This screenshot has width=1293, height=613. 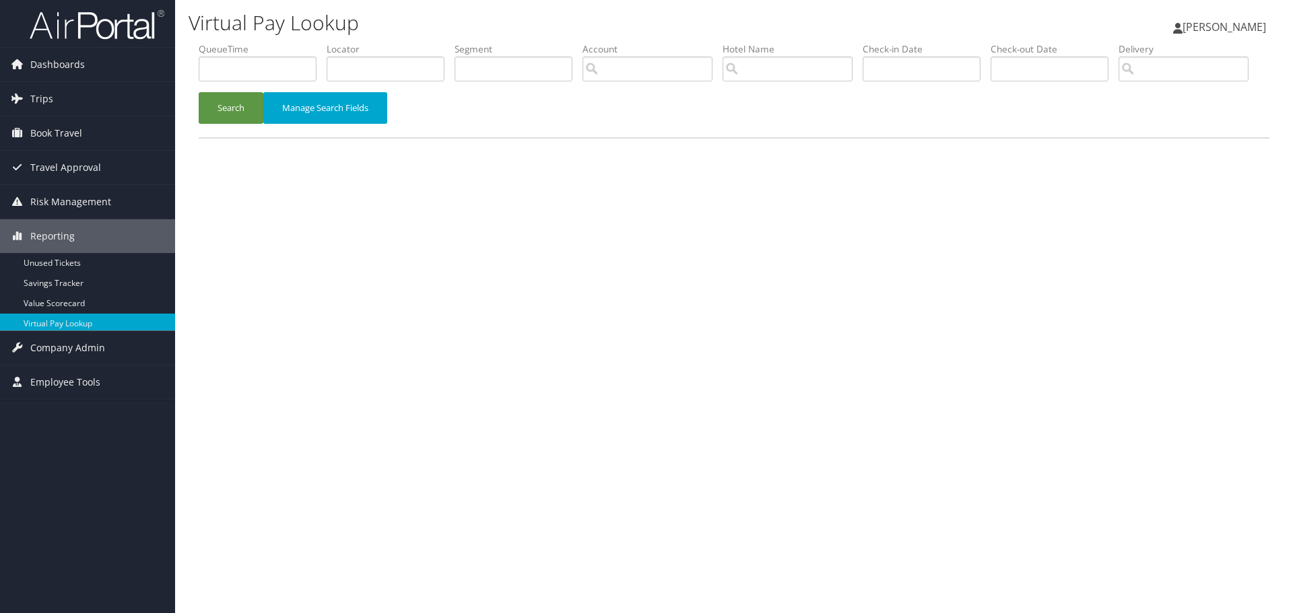 What do you see at coordinates (792, 49) in the screenshot?
I see `label: Hotel Name` at bounding box center [792, 49].